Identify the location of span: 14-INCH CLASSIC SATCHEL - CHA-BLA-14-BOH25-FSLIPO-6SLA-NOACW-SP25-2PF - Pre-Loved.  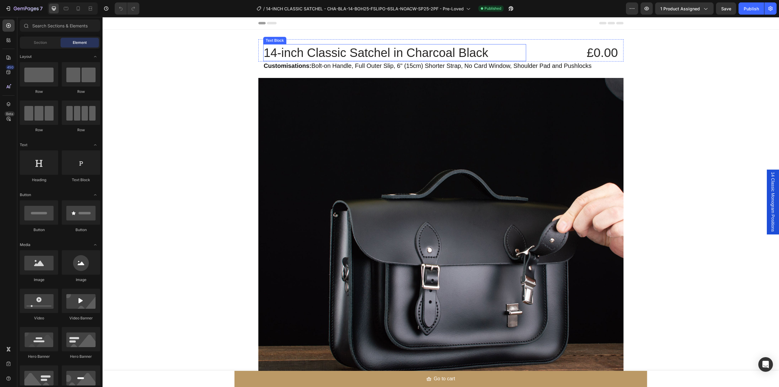
(365, 9).